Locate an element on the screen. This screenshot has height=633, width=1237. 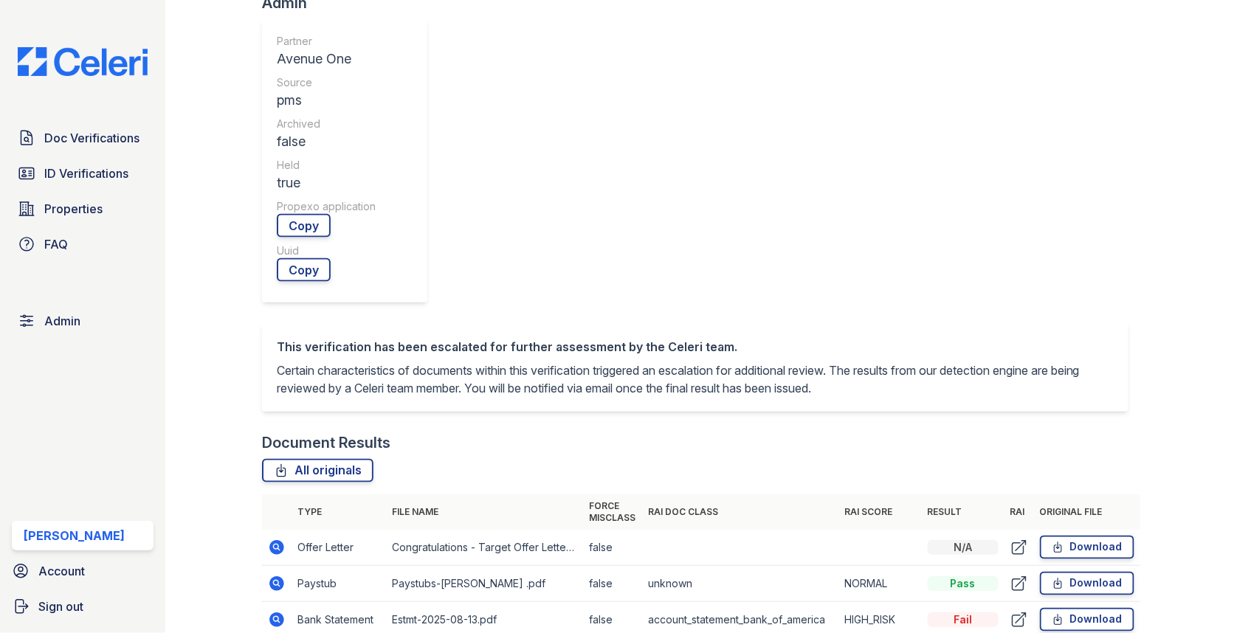
span: Sign out is located at coordinates (61, 607).